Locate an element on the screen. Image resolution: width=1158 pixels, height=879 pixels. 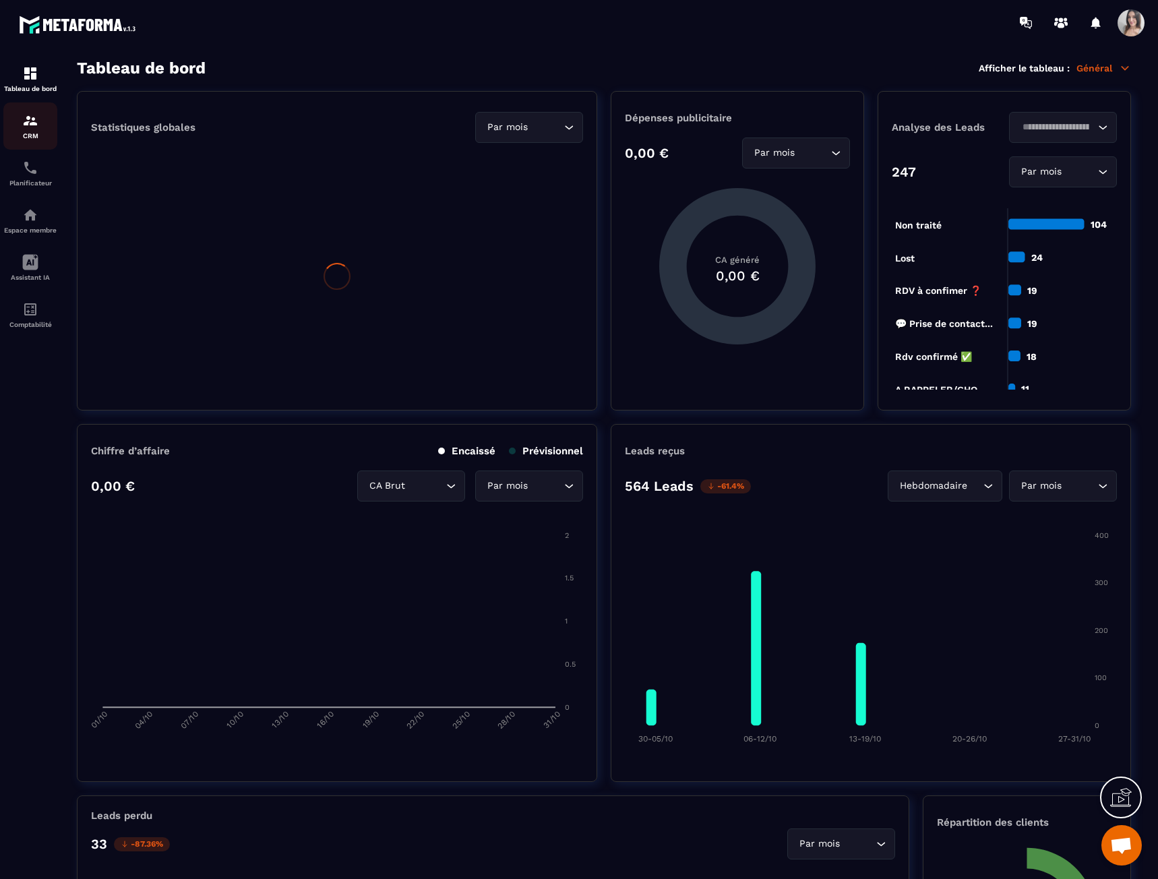
tspan: 200 is located at coordinates (1101, 630).